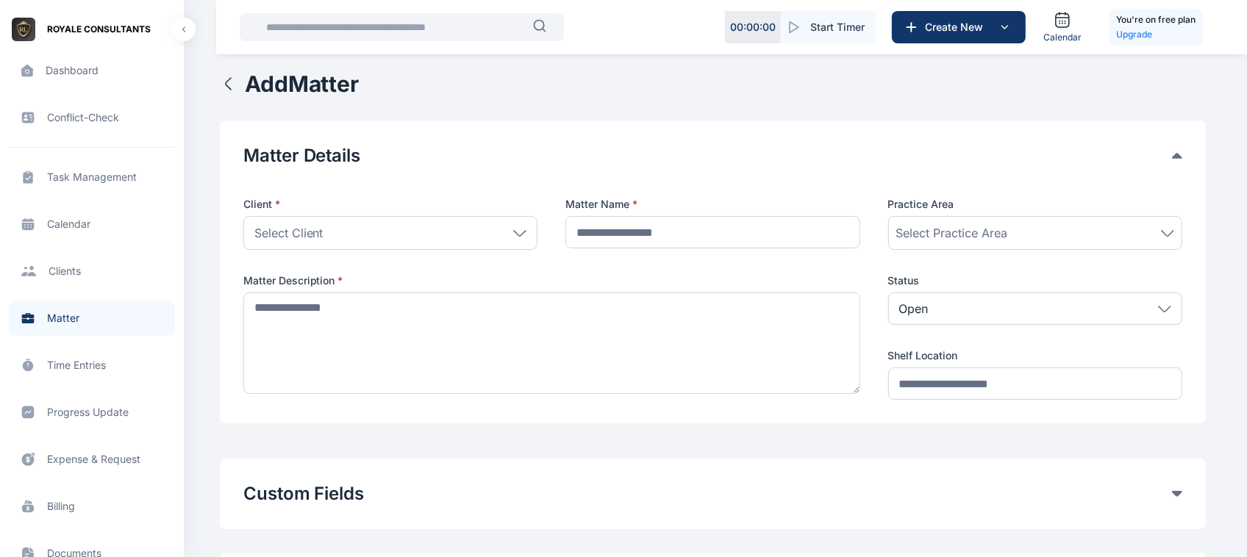 The width and height of the screenshot is (1247, 557). What do you see at coordinates (92, 365) in the screenshot?
I see `span: time entries` at bounding box center [92, 365].